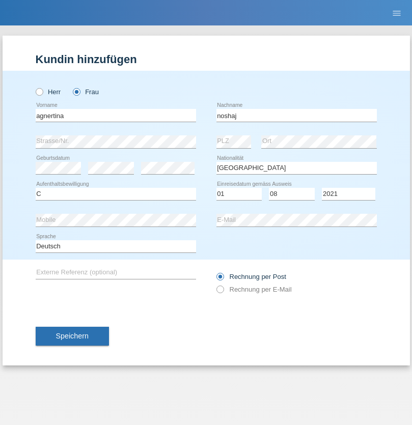 Image resolution: width=412 pixels, height=425 pixels. I want to click on label: Frau, so click(86, 92).